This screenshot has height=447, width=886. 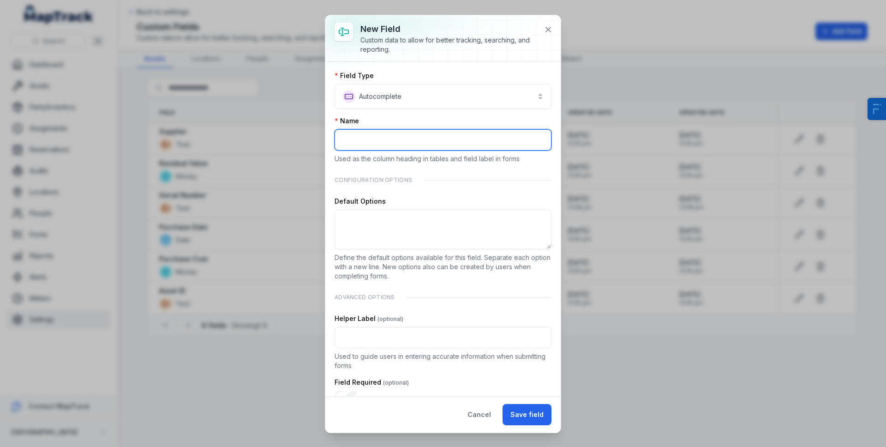 I want to click on label: Default Options, so click(x=360, y=201).